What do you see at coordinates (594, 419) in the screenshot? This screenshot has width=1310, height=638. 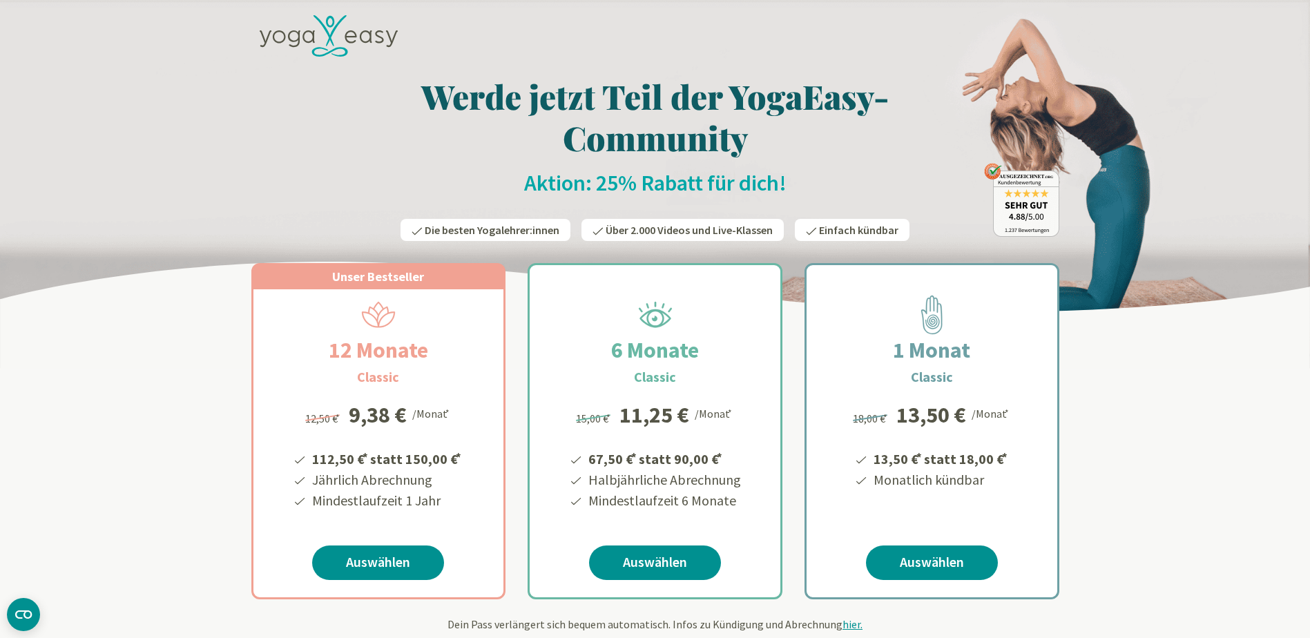 I see `span: 15,00 €` at bounding box center [594, 419].